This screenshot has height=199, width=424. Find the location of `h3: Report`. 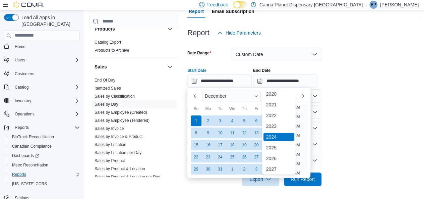

h3: Report is located at coordinates (199, 33).